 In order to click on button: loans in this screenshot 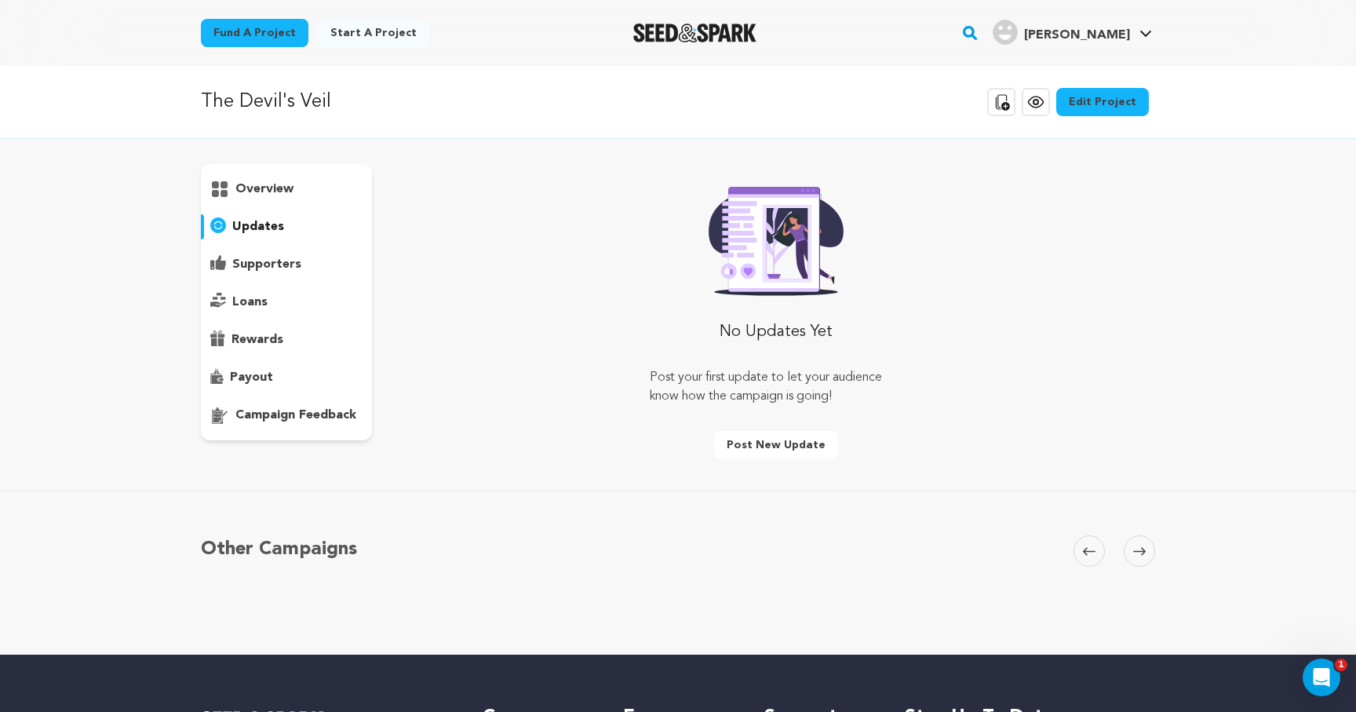, I will do `click(286, 302)`.